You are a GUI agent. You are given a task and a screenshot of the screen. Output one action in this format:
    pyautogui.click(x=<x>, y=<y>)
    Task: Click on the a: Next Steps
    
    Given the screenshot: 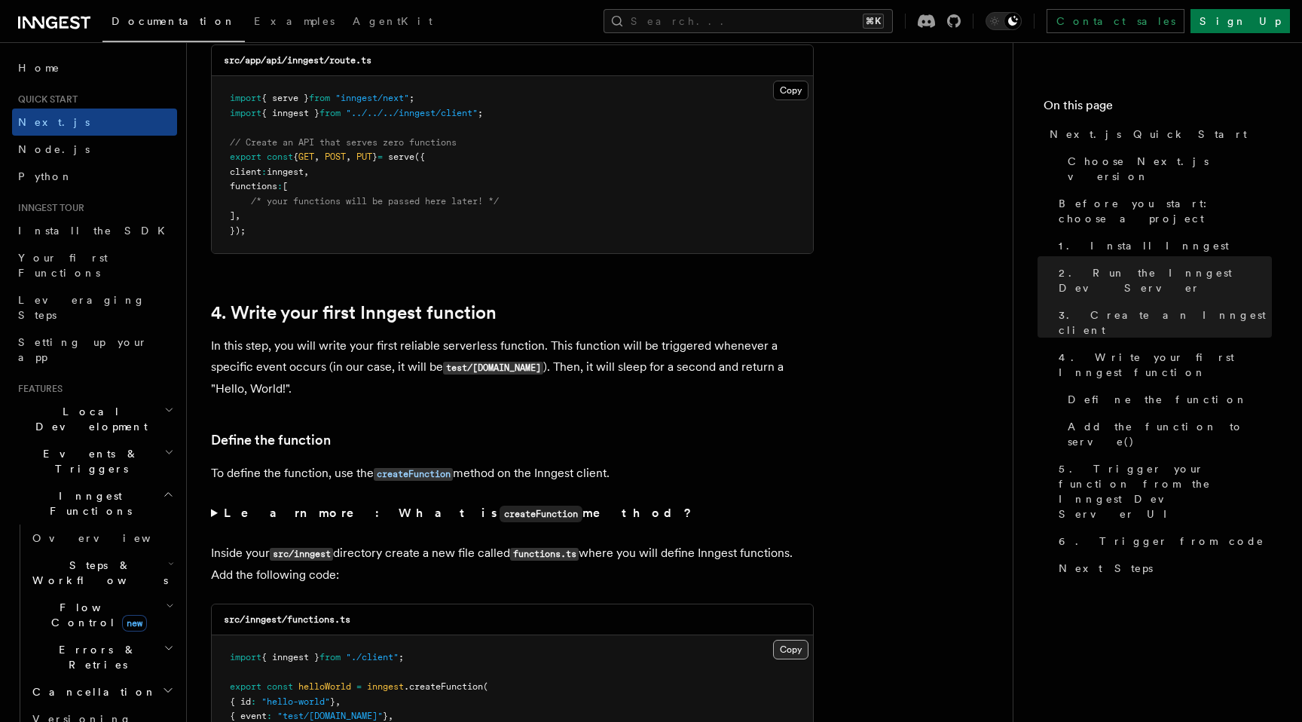 What is the action you would take?
    pyautogui.click(x=1162, y=568)
    